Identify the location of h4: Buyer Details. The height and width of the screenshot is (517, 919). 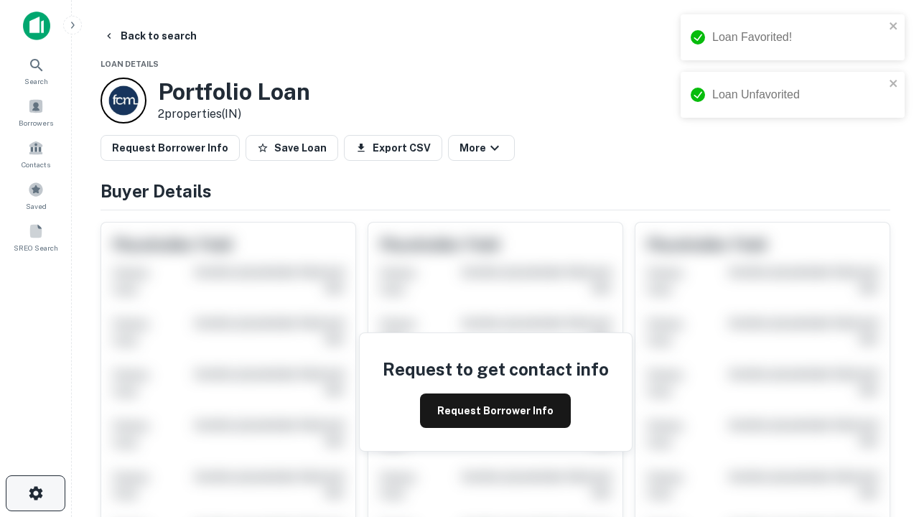
(496, 191).